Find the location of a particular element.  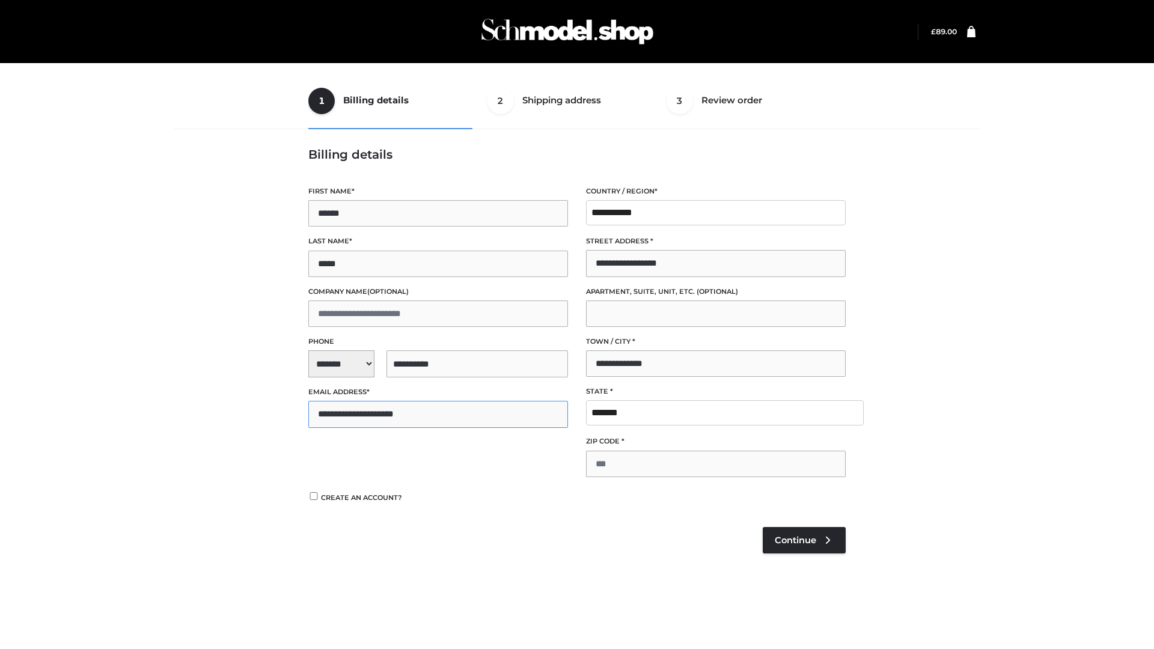

label: First name is located at coordinates (438, 191).